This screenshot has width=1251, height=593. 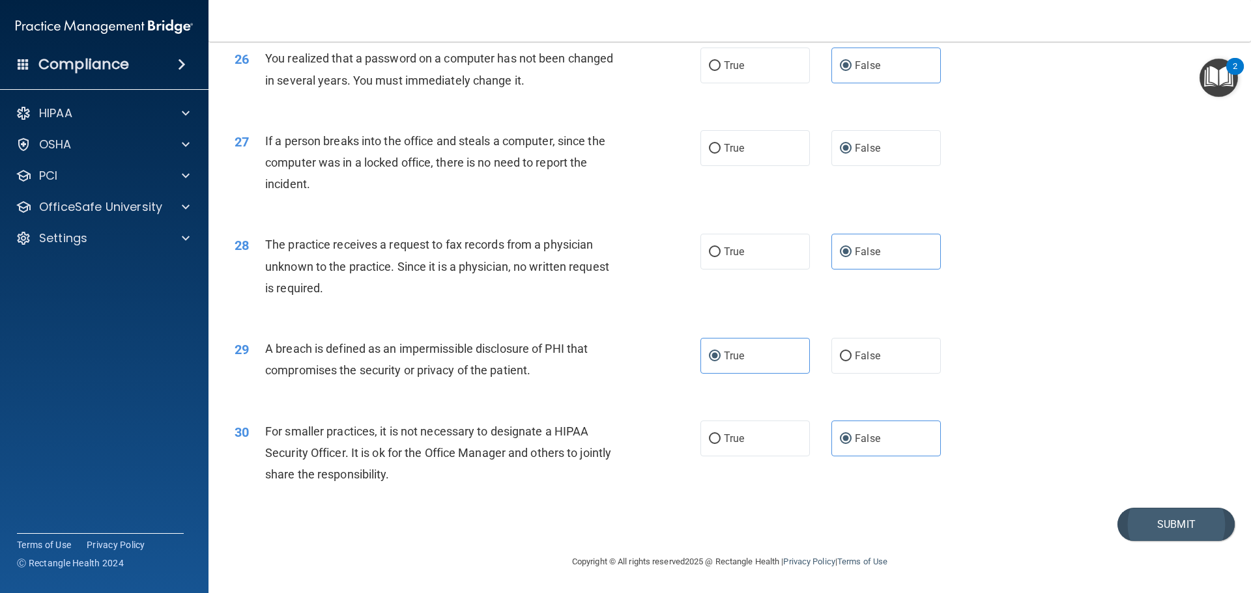 What do you see at coordinates (48, 176) in the screenshot?
I see `p: PCI` at bounding box center [48, 176].